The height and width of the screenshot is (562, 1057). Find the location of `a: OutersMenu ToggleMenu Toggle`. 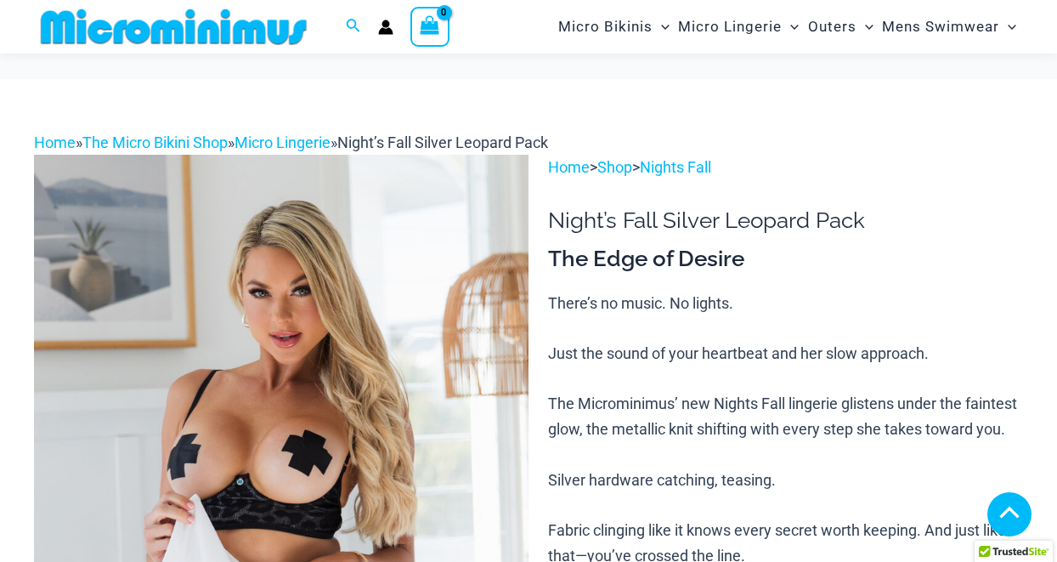

a: OutersMenu ToggleMenu Toggle is located at coordinates (840, 26).